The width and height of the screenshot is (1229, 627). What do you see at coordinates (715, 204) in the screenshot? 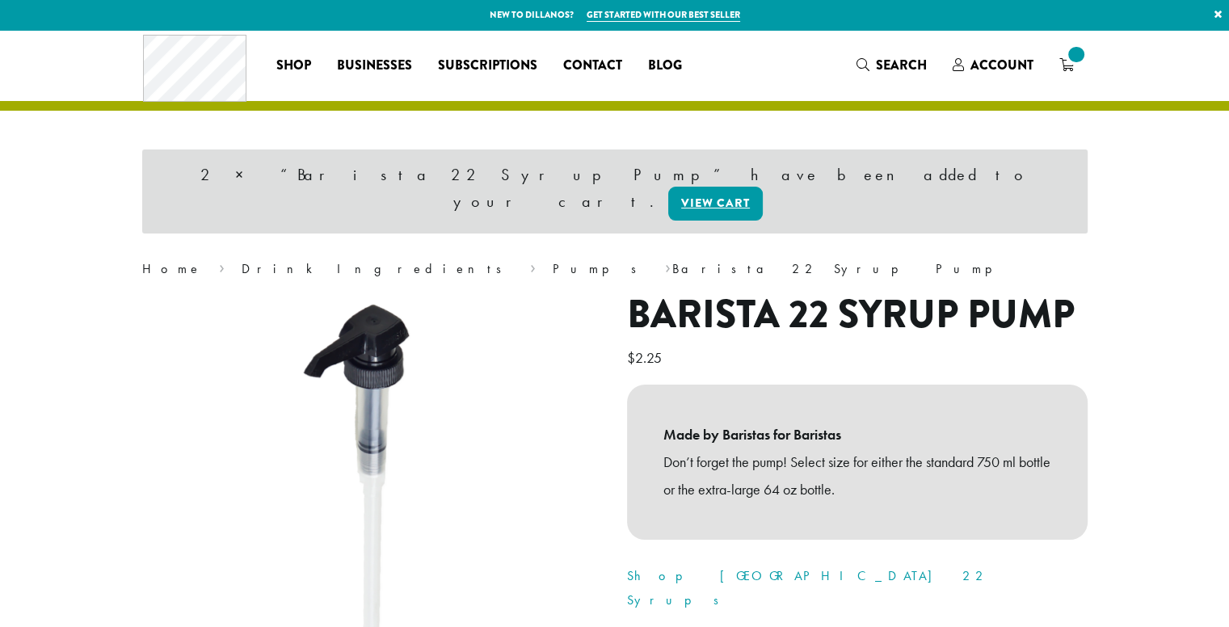
I see `a: View cart` at bounding box center [715, 204].